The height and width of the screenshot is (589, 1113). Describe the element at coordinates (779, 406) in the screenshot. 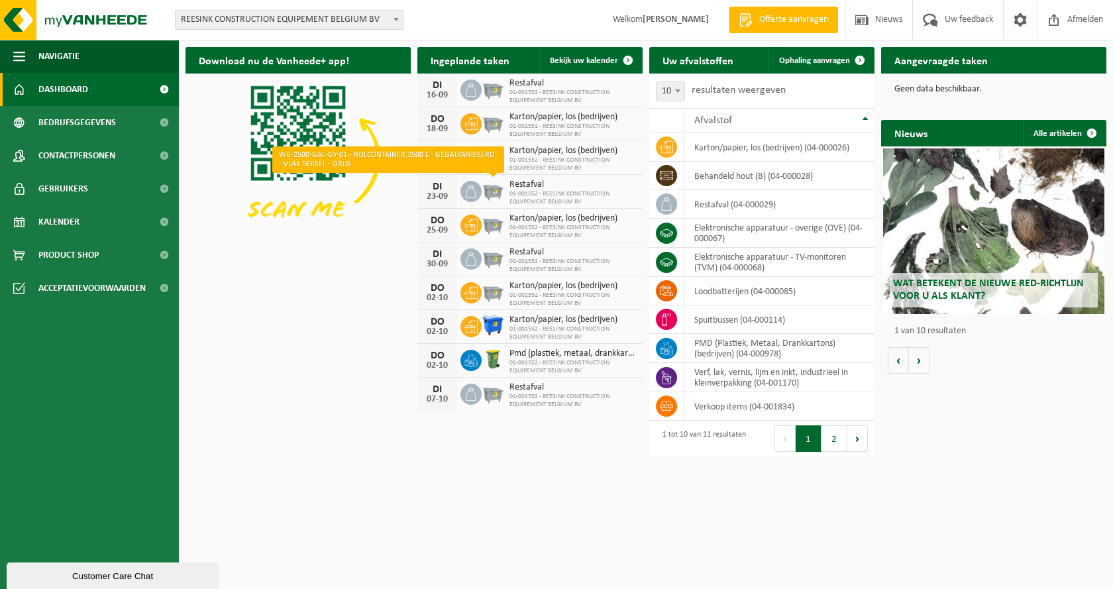

I see `td: verkoop items (04-001834)` at that location.